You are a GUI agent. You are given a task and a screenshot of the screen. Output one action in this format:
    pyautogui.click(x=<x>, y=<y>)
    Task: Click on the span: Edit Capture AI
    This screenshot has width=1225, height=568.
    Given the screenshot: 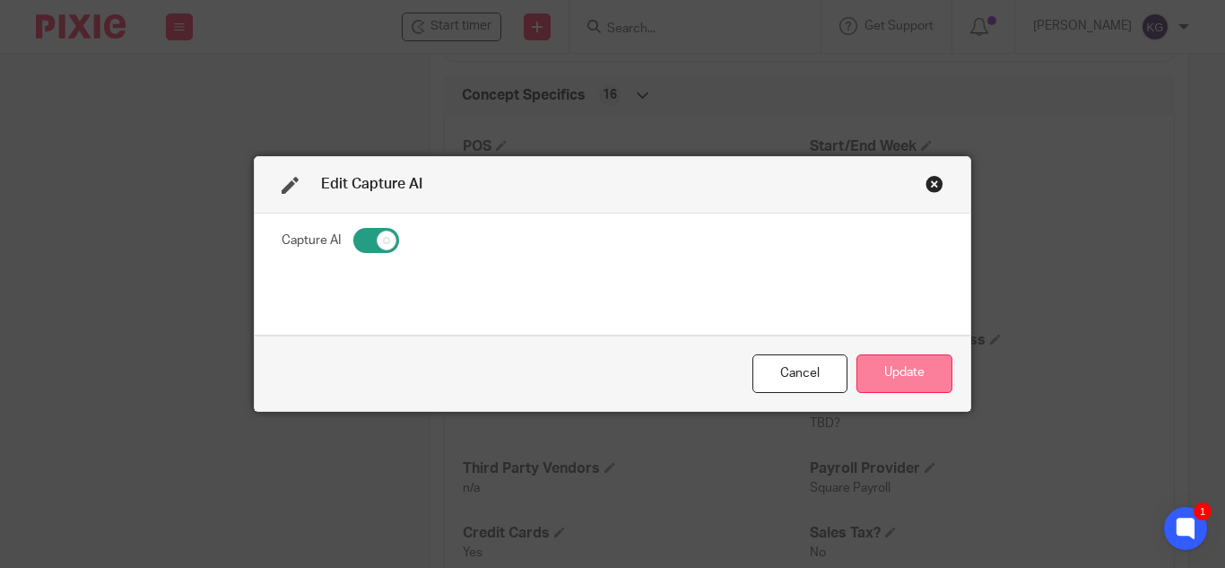 What is the action you would take?
    pyautogui.click(x=371, y=184)
    